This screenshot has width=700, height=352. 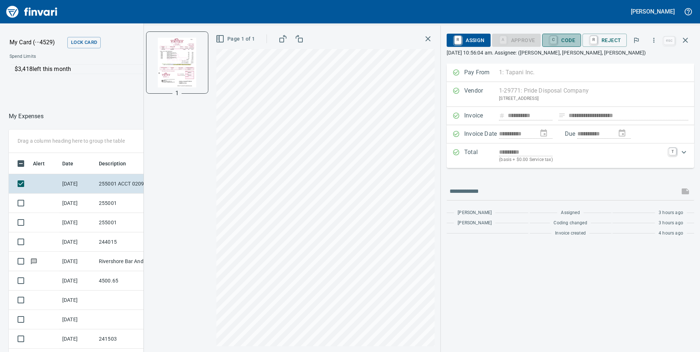 What do you see at coordinates (37, 42) in the screenshot?
I see `p: My Card (···4529)` at bounding box center [37, 42].